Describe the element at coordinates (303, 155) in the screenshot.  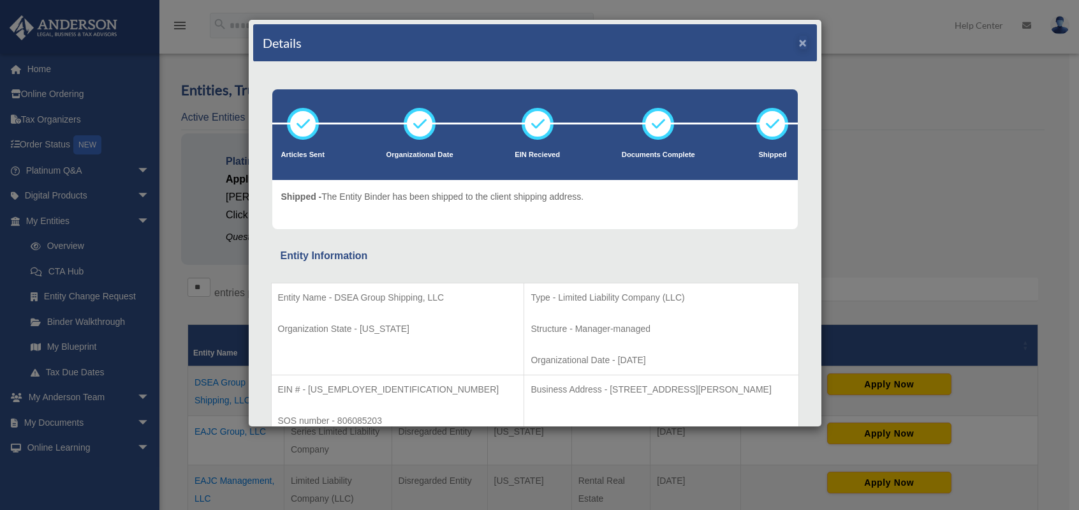
I see `p: Articles Sent` at that location.